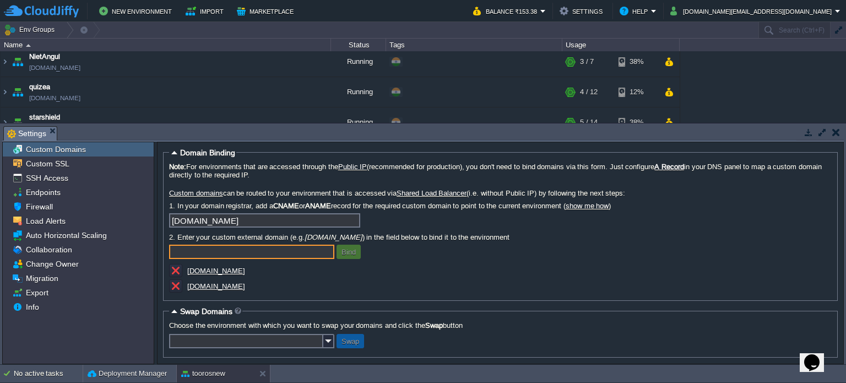 The image size is (846, 383). What do you see at coordinates (41, 11) in the screenshot?
I see `img: CloudJiffy` at bounding box center [41, 11].